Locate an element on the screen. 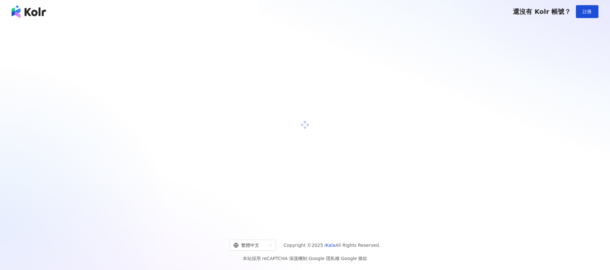 The width and height of the screenshot is (610, 270). a: iKala is located at coordinates (330, 245).